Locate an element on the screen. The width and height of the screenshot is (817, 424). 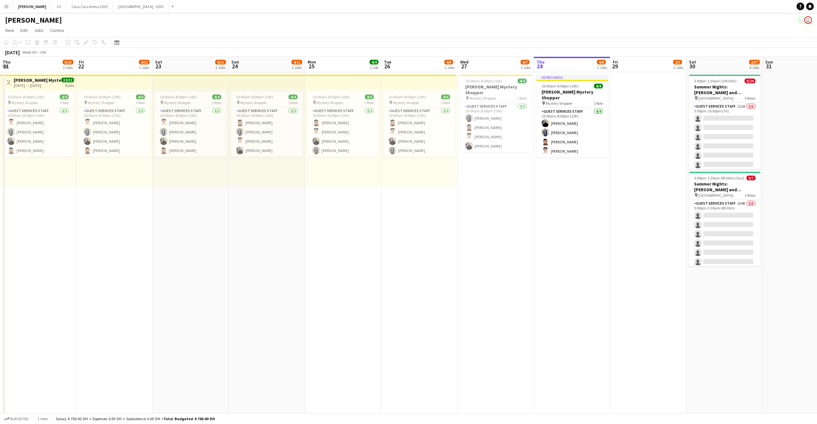
span: Fri is located at coordinates (616, 62).